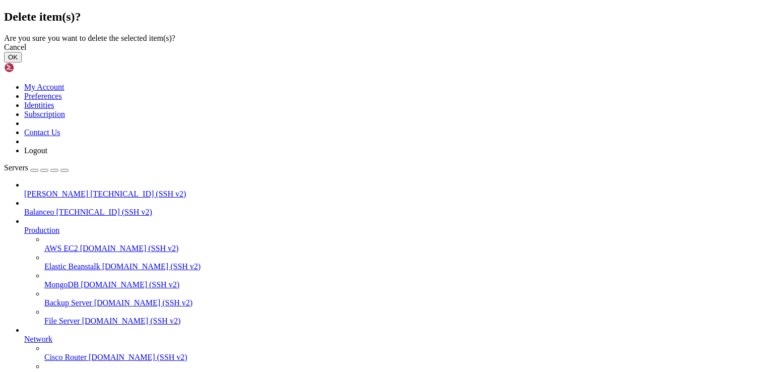 The image size is (770, 372). What do you see at coordinates (36, 167) in the screenshot?
I see `a: Servers` at bounding box center [36, 167].